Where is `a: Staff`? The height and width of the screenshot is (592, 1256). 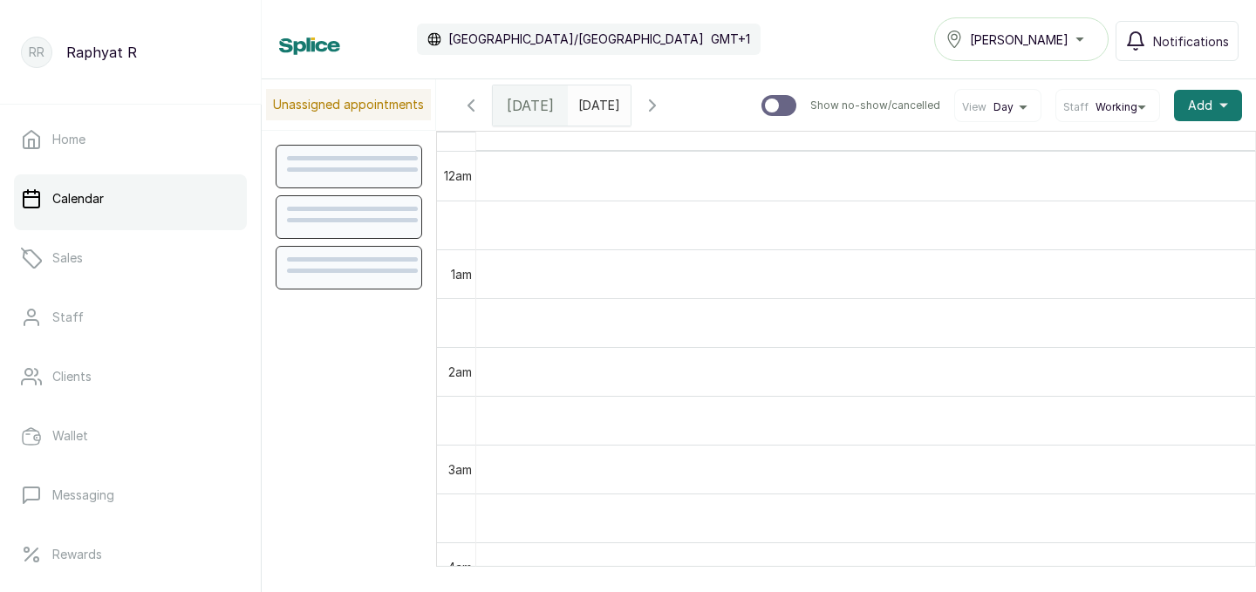 a: Staff is located at coordinates (130, 317).